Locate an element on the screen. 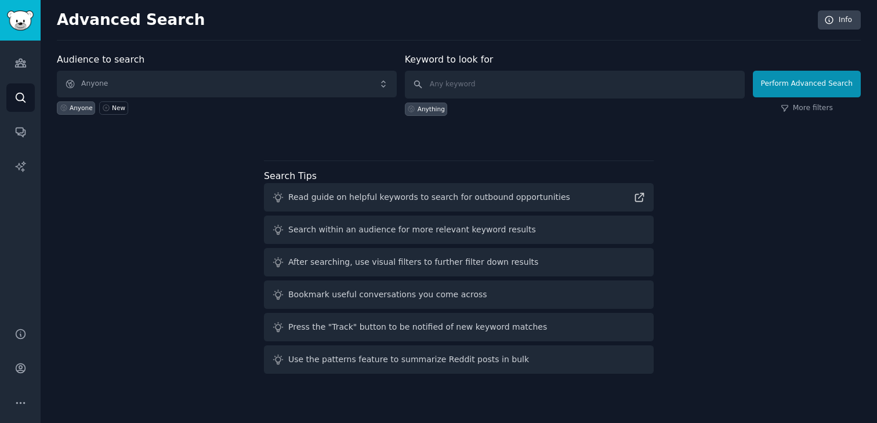 Image resolution: width=877 pixels, height=423 pixels. div: Bookmark useful conversations you come across is located at coordinates (387, 295).